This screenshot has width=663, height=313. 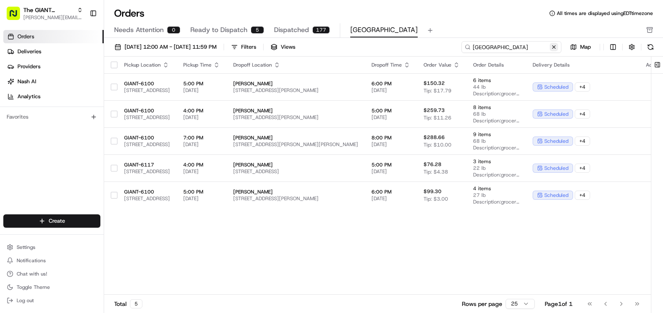 What do you see at coordinates (434, 83) in the screenshot?
I see `span: $150.32` at bounding box center [434, 83].